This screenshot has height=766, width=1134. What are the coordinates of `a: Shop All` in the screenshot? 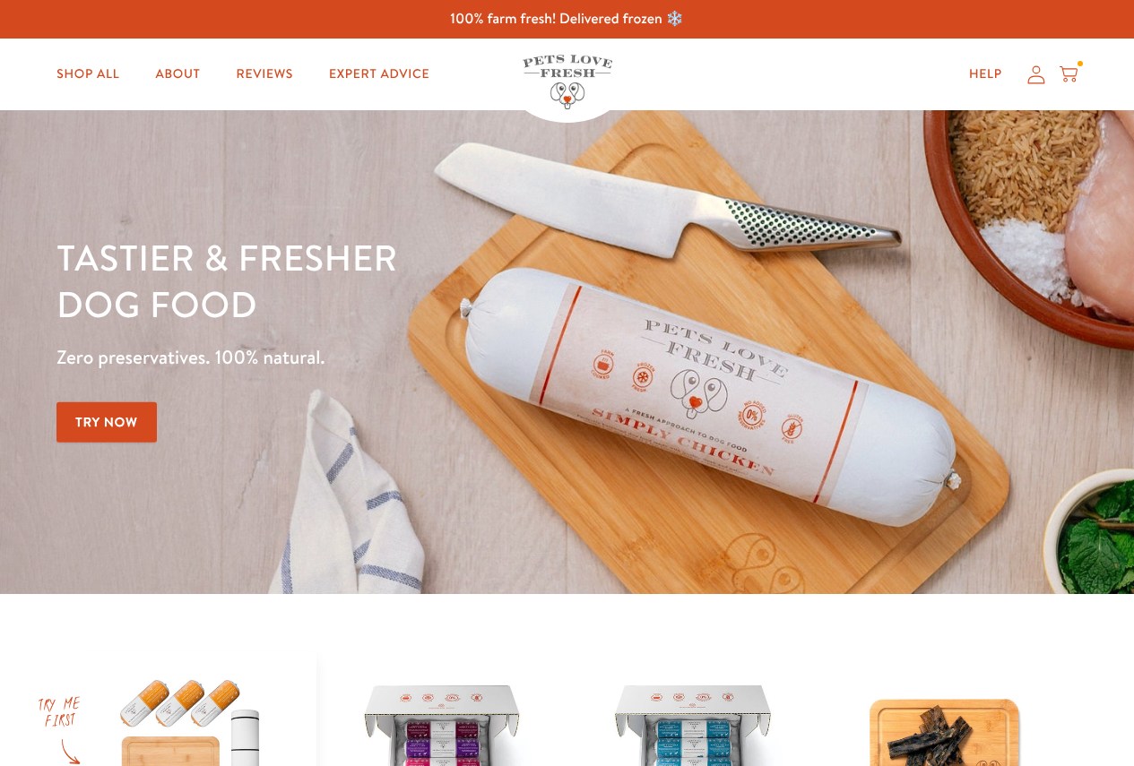 It's located at (88, 74).